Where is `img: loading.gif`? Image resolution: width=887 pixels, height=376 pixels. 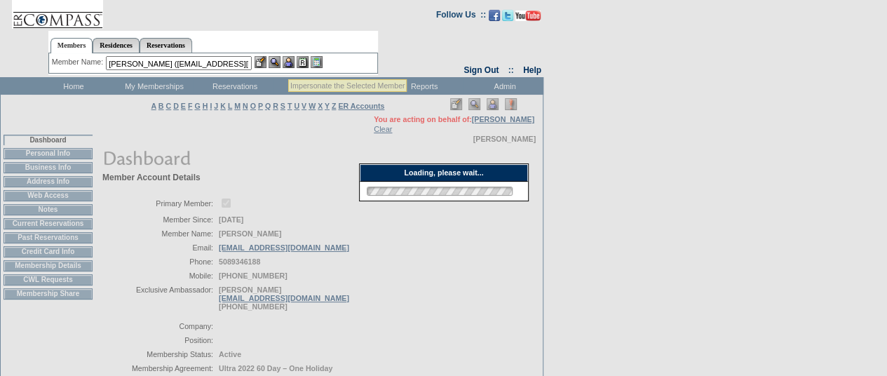
img: loading.gif is located at coordinates (440, 191).